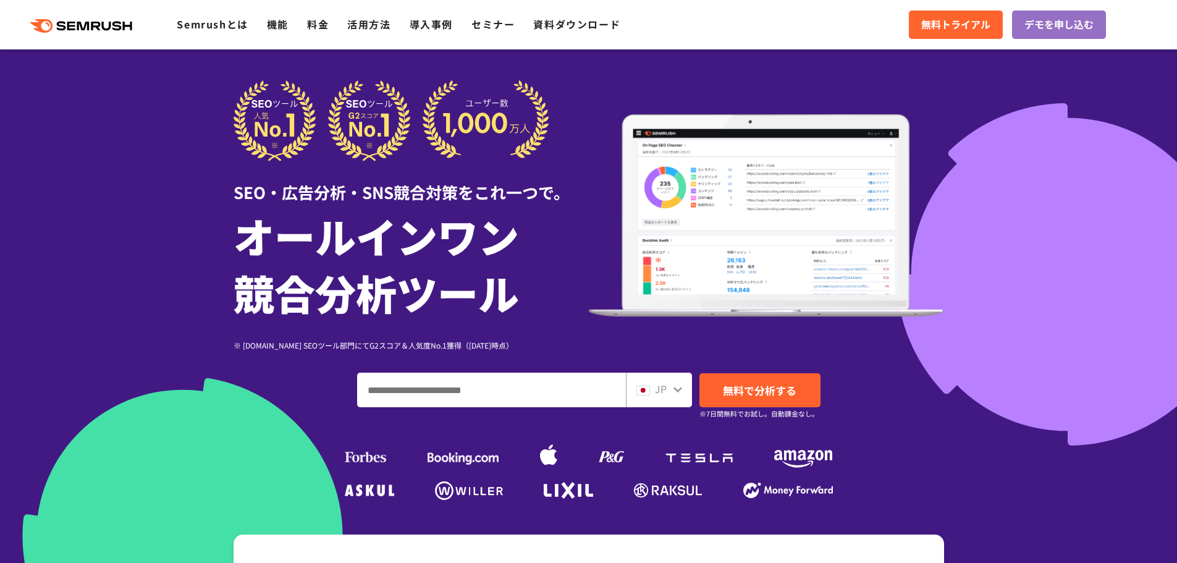 This screenshot has width=1177, height=563. I want to click on input: ドメイン、キーワードまたはURLを入力してください, so click(491, 390).